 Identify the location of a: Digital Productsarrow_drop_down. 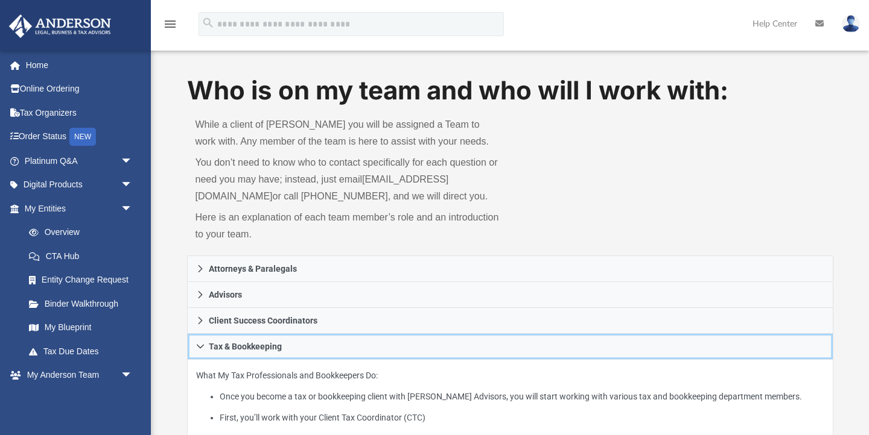
(80, 185).